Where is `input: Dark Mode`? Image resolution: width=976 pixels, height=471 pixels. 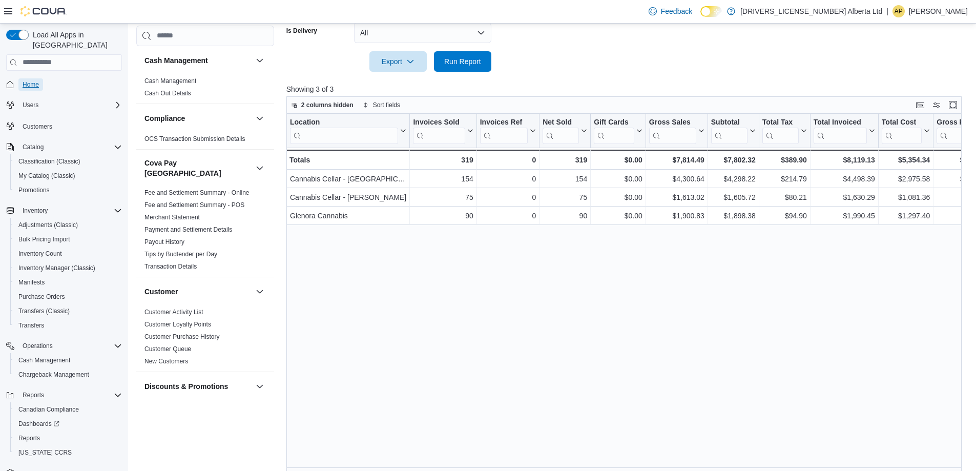 input: Dark Mode is located at coordinates (711, 11).